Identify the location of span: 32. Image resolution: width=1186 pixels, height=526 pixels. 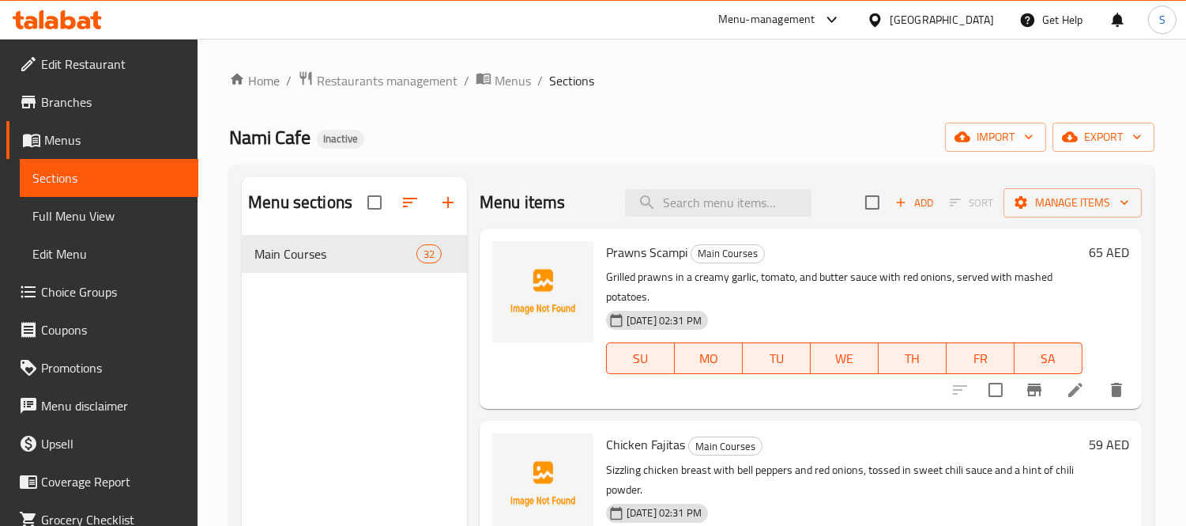
(429, 254).